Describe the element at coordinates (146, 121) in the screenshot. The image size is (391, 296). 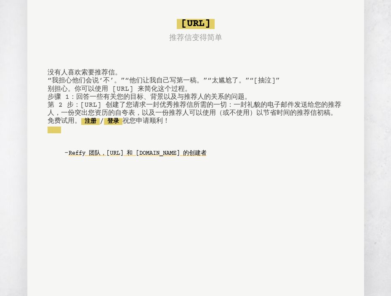
I see `font: 祝您申请顺利！` at that location.